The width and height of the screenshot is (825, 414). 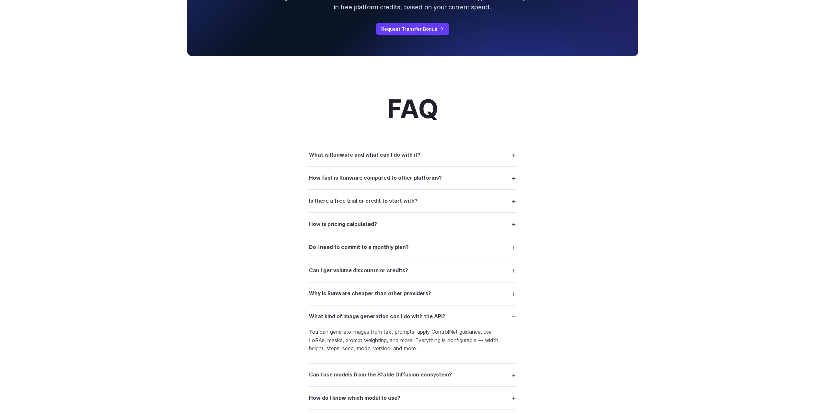 I want to click on summary: Can I get volume discounts or credits?, so click(x=412, y=271).